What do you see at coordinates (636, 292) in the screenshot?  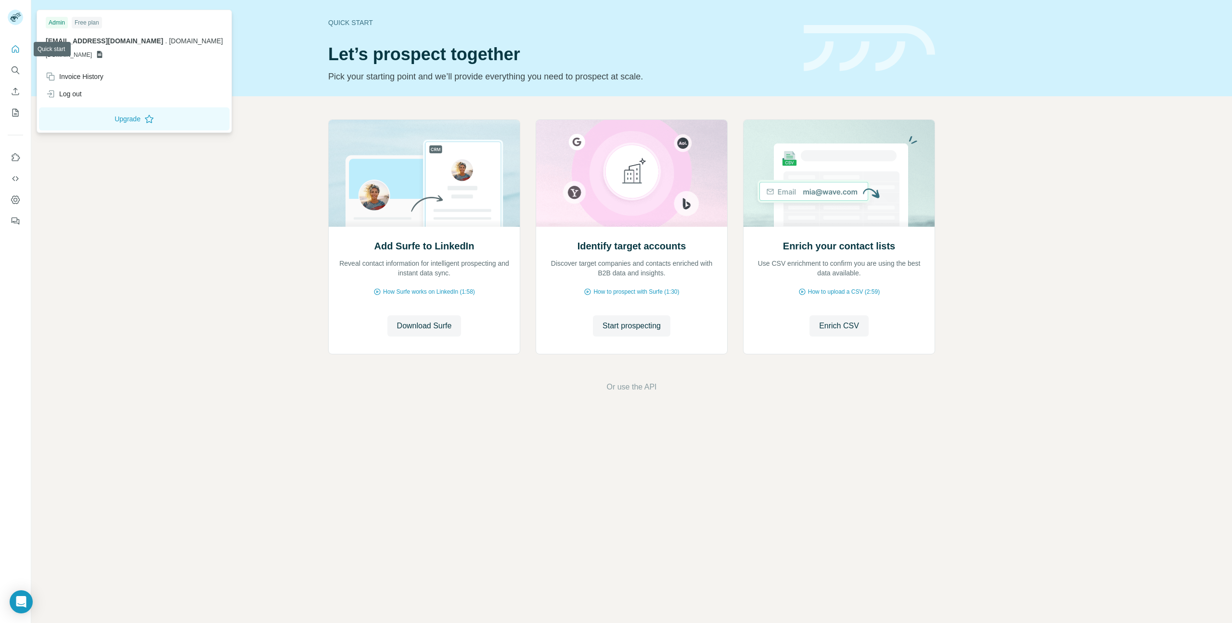 I see `span: How to prospect with Surfe (1:30)` at bounding box center [636, 292].